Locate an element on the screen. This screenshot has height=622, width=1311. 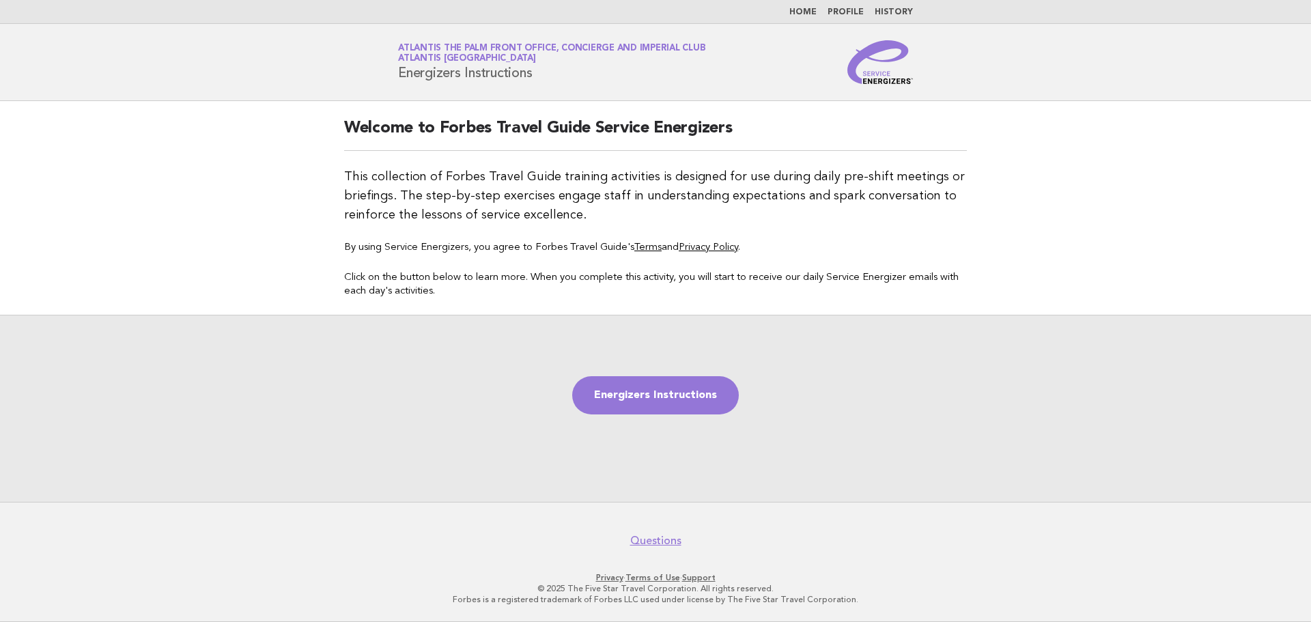
img: Service Energizers is located at coordinates (880, 62).